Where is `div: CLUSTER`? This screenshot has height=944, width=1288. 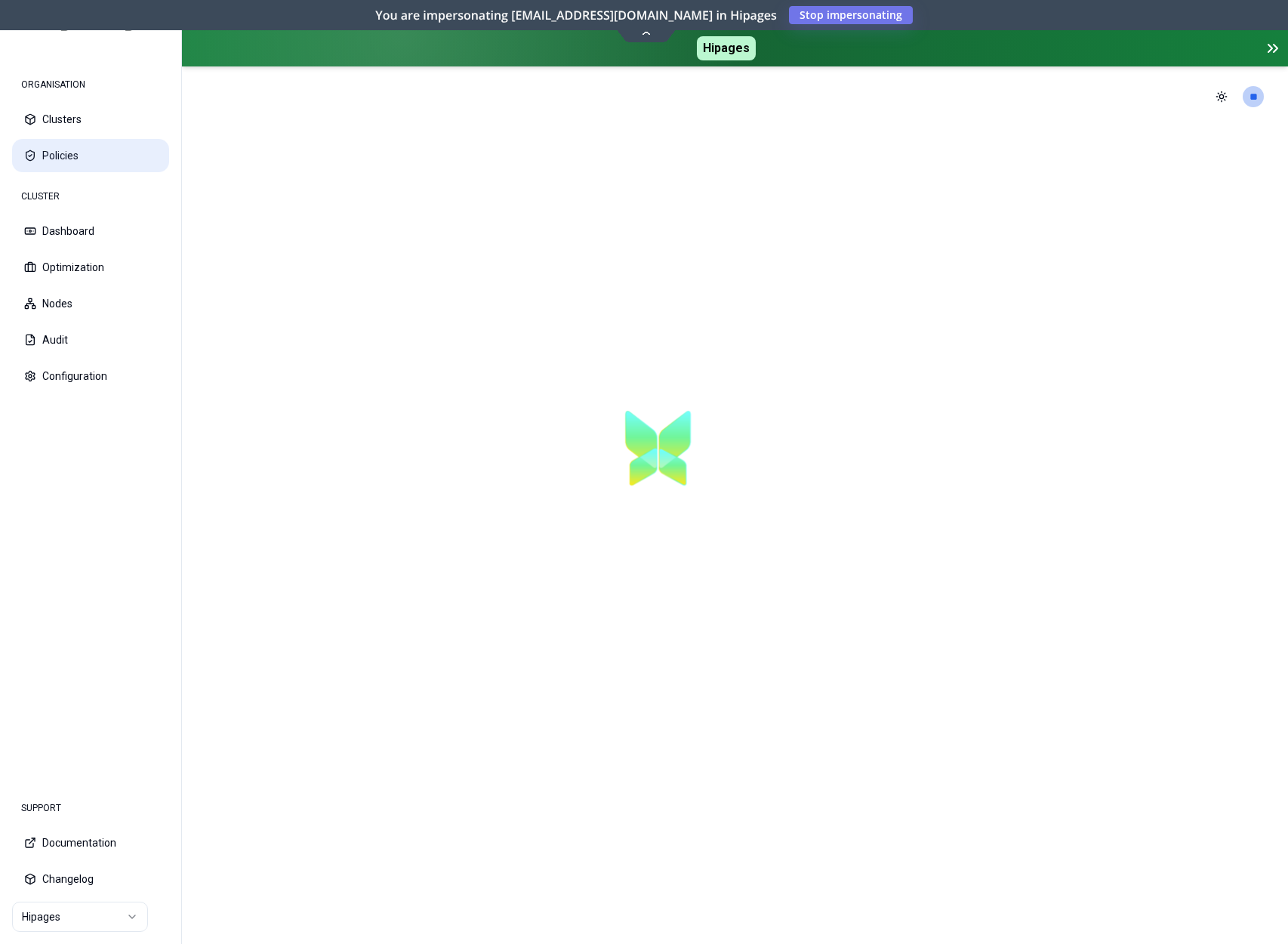
div: CLUSTER is located at coordinates (90, 197).